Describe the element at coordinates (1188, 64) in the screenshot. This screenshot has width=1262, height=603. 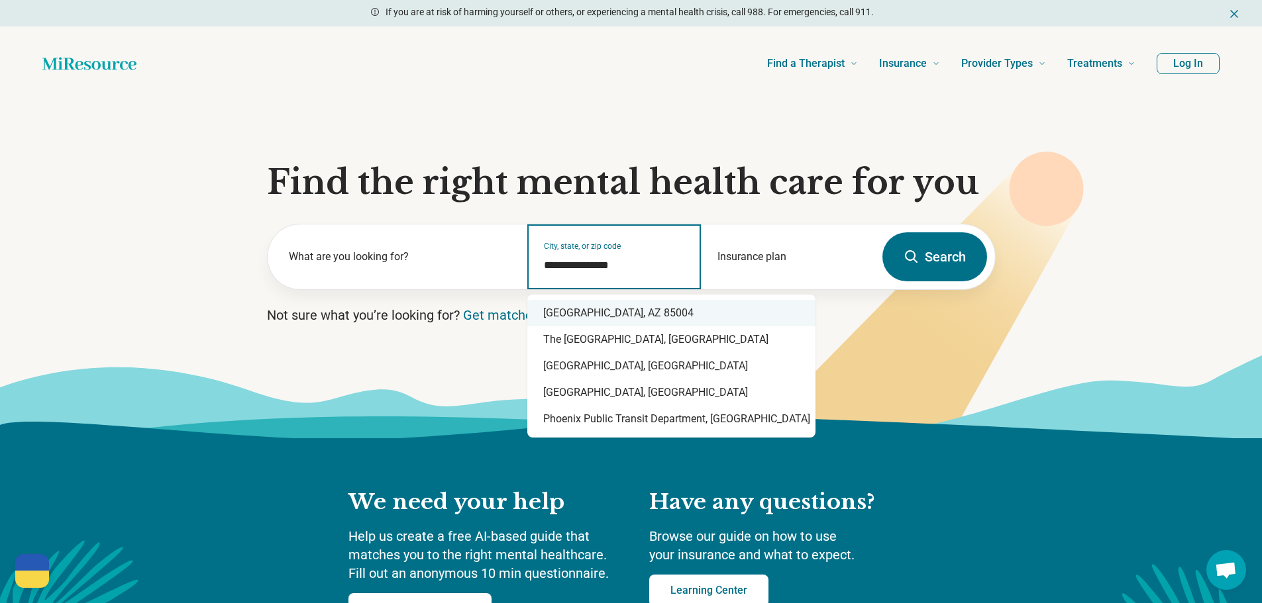
I see `button: Log In` at that location.